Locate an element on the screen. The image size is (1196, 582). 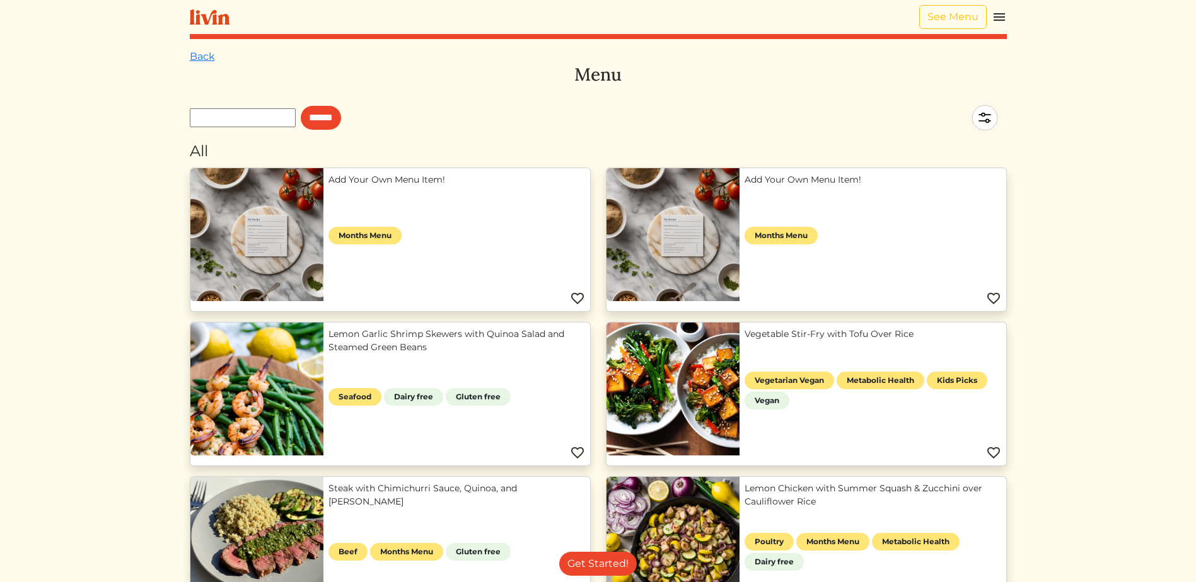
a: See Menu is located at coordinates (952, 17).